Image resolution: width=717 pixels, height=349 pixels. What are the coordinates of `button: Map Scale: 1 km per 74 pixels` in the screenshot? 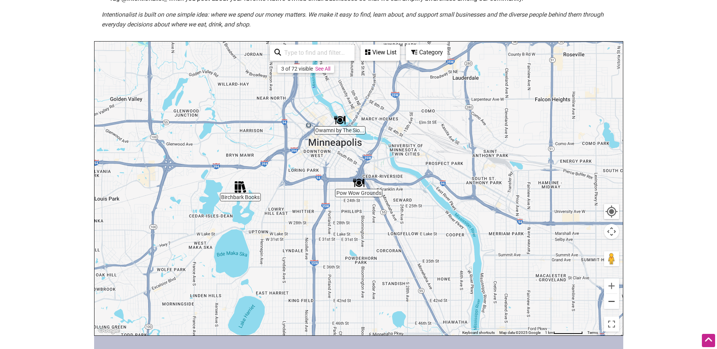 It's located at (564, 333).